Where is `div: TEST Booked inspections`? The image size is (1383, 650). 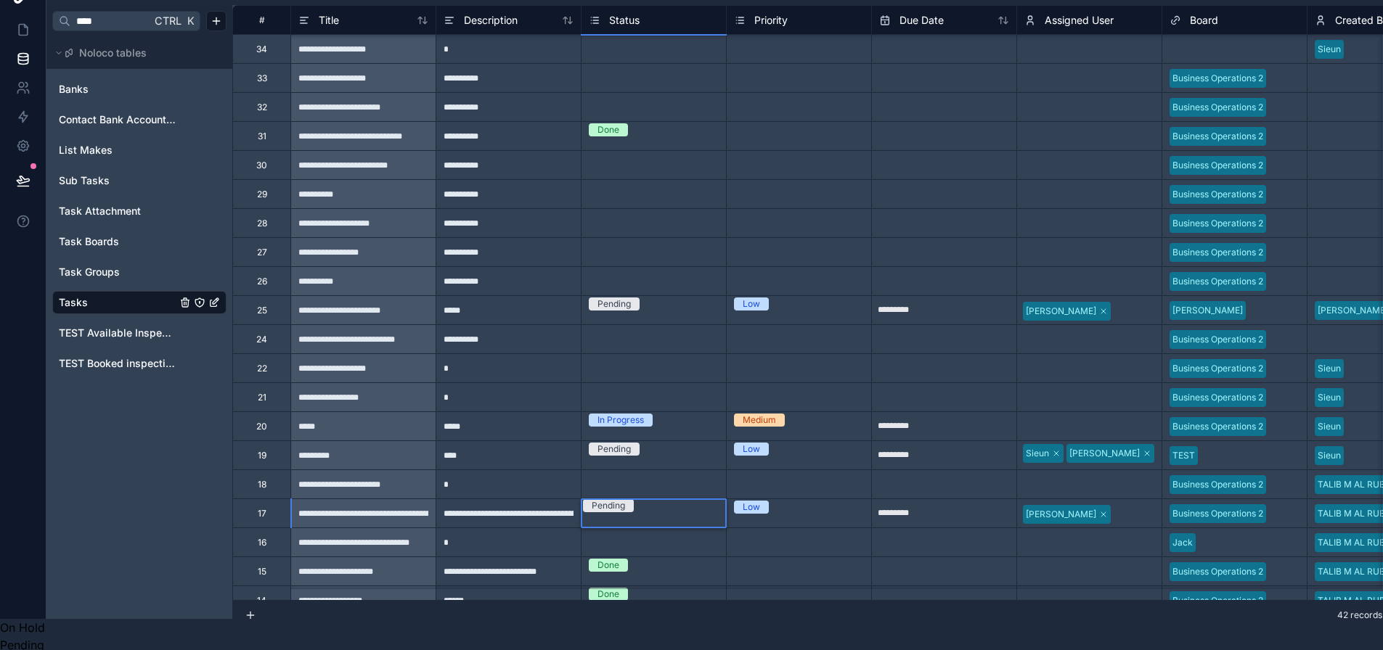 div: TEST Booked inspections is located at coordinates (139, 364).